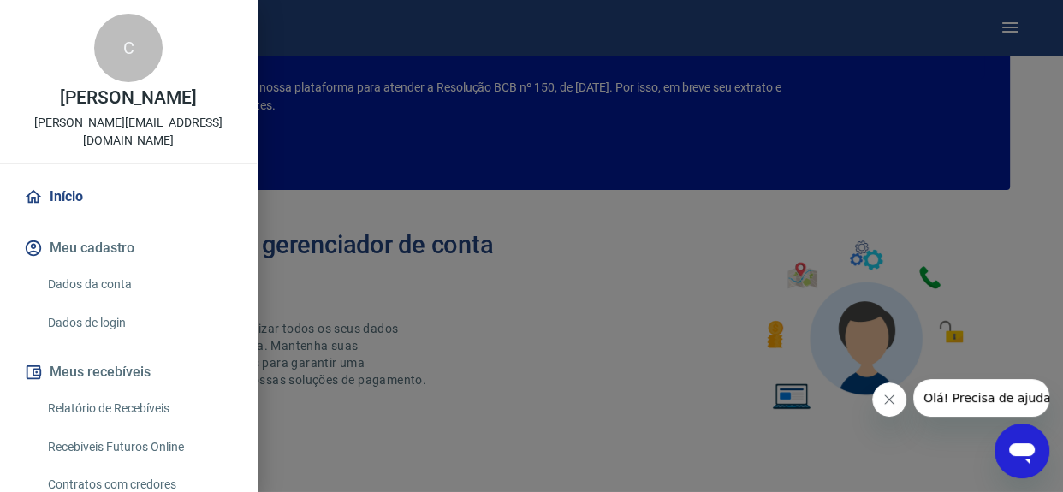 This screenshot has height=492, width=1063. What do you see at coordinates (128, 248) in the screenshot?
I see `button: Meu cadastro` at bounding box center [128, 248].